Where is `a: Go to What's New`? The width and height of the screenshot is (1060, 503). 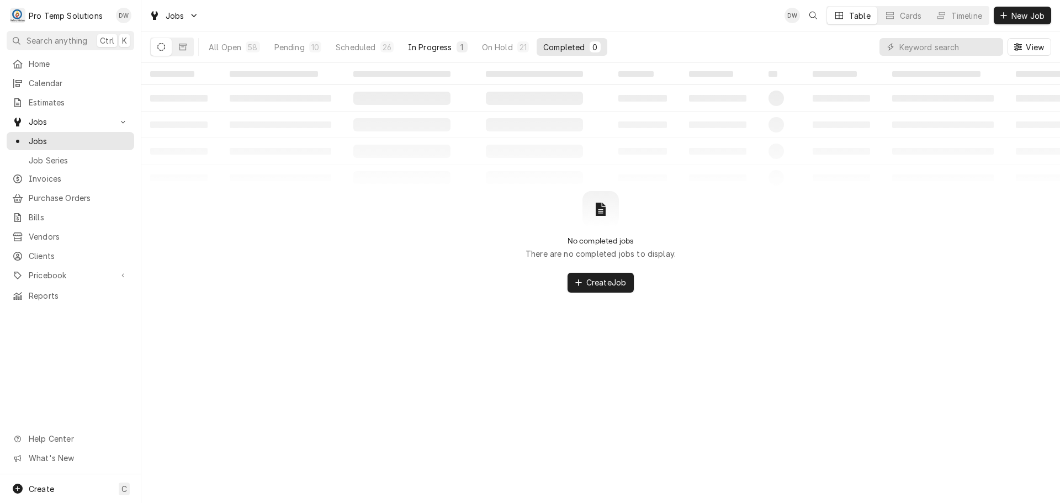 a: Go to What's New is located at coordinates (70, 457).